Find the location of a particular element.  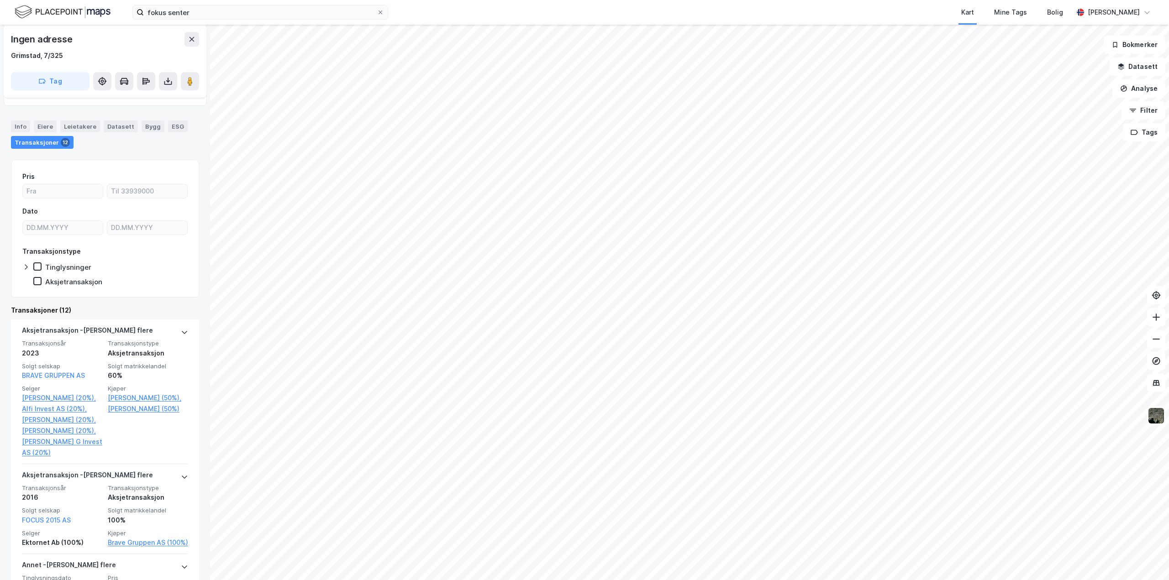

input: Til 33939000 is located at coordinates (147, 191).